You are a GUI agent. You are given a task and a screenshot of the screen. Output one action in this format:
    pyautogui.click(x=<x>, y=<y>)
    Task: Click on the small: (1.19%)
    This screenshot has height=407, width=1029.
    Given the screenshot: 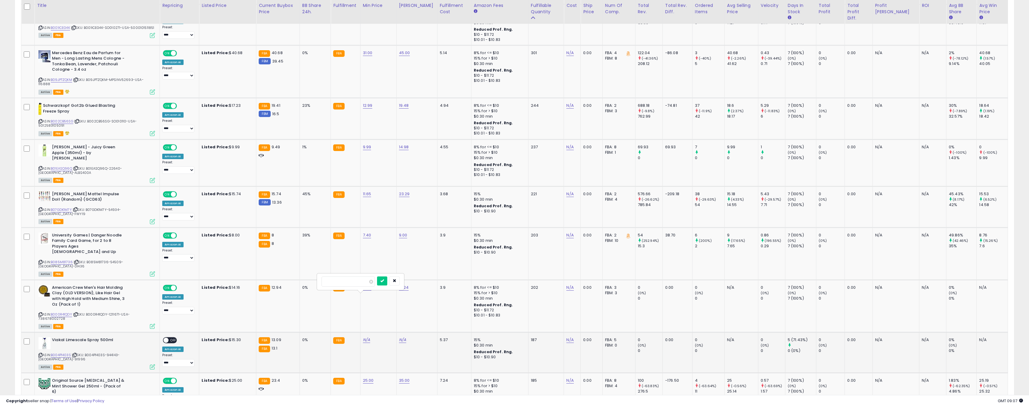 What is the action you would take?
    pyautogui.click(x=989, y=111)
    